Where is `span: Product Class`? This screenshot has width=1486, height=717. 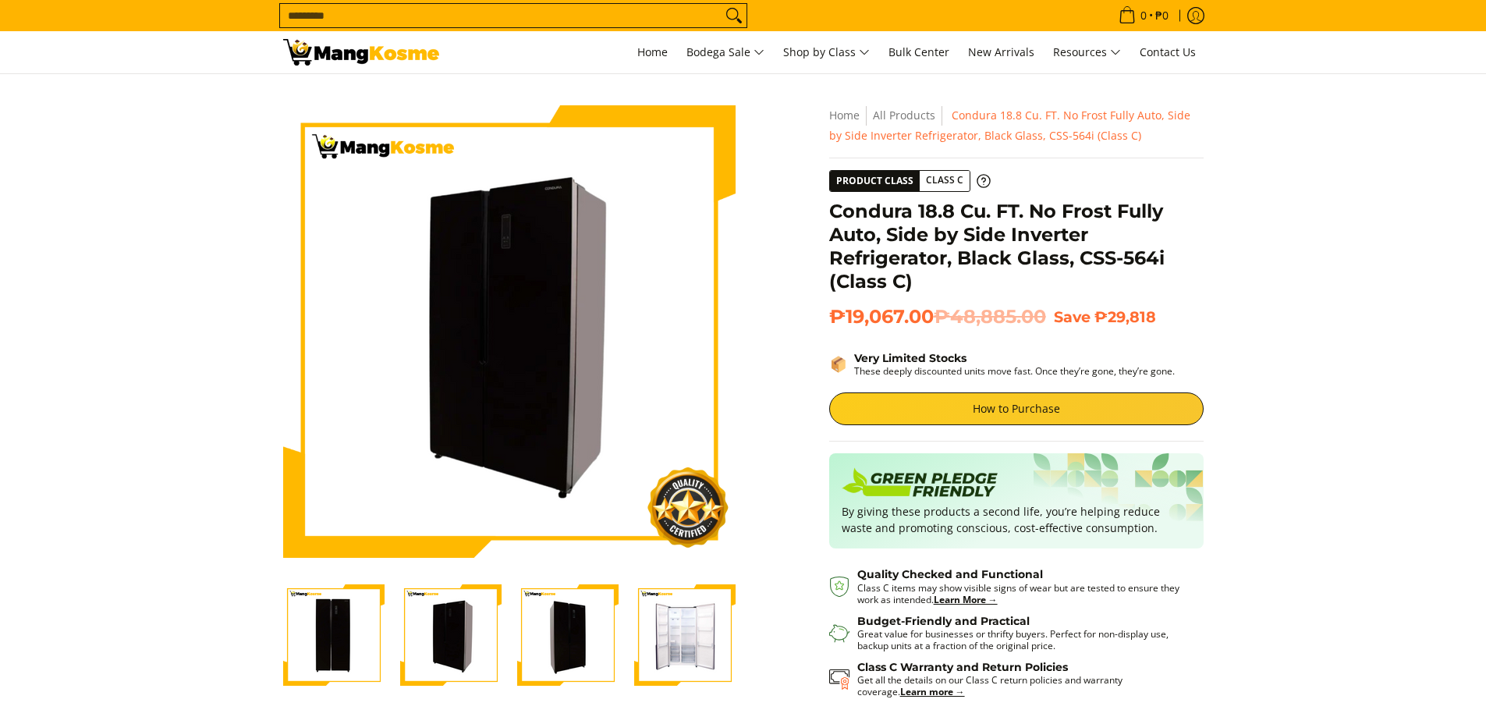 span: Product Class is located at coordinates (874, 181).